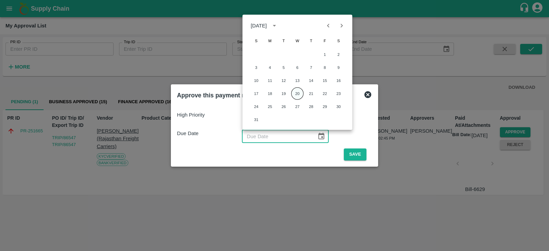  I want to click on b: Approve this payment request, so click(220, 95).